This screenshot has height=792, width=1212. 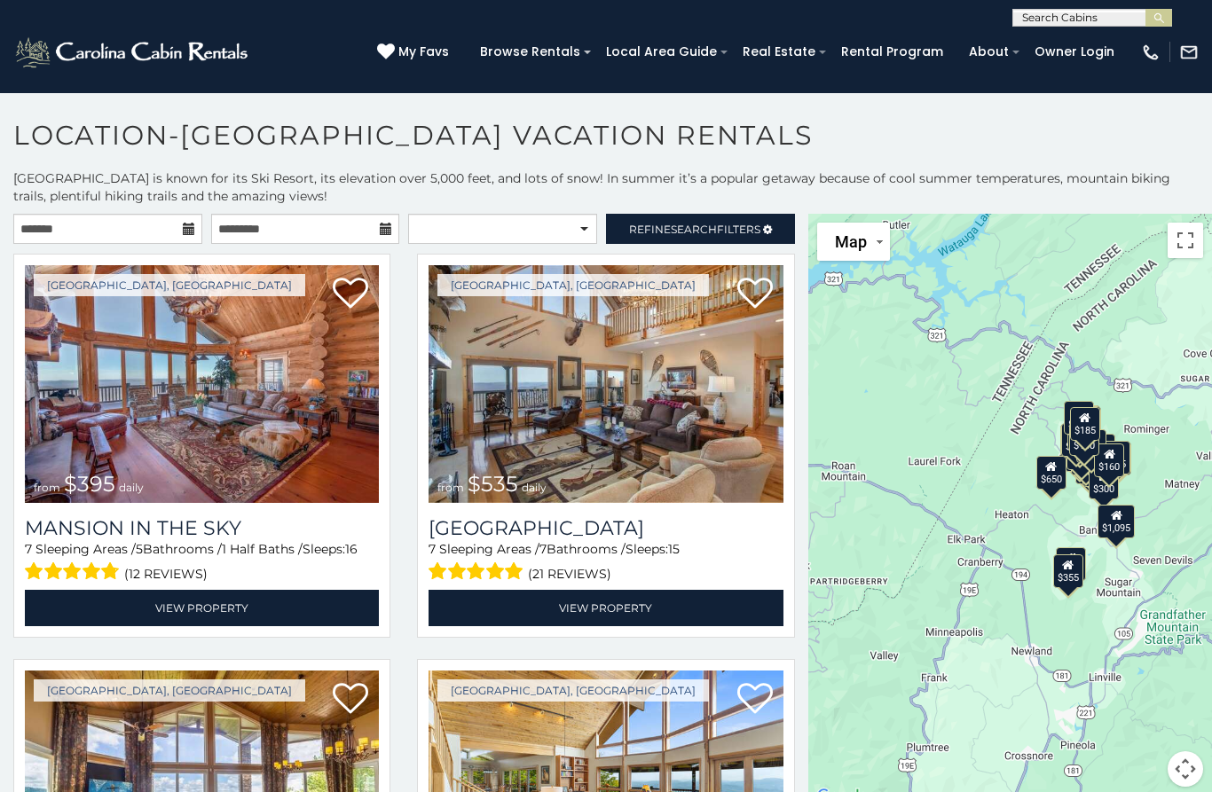 I want to click on span: 16, so click(x=351, y=549).